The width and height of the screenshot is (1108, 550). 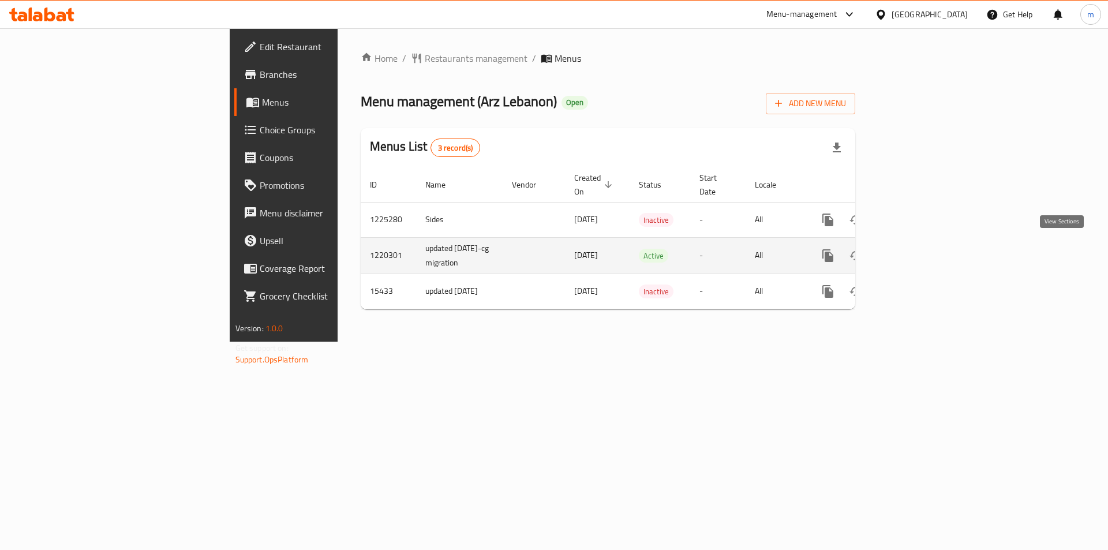 I want to click on a: Menu disclaimer, so click(x=324, y=213).